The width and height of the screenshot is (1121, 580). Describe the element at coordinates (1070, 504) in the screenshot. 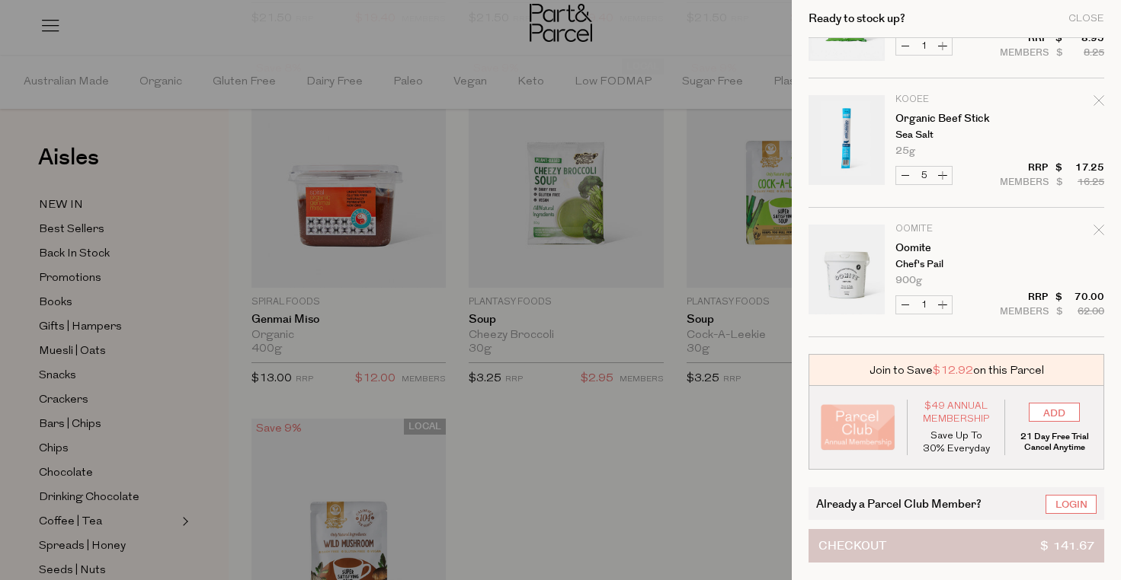

I see `a: Login` at that location.